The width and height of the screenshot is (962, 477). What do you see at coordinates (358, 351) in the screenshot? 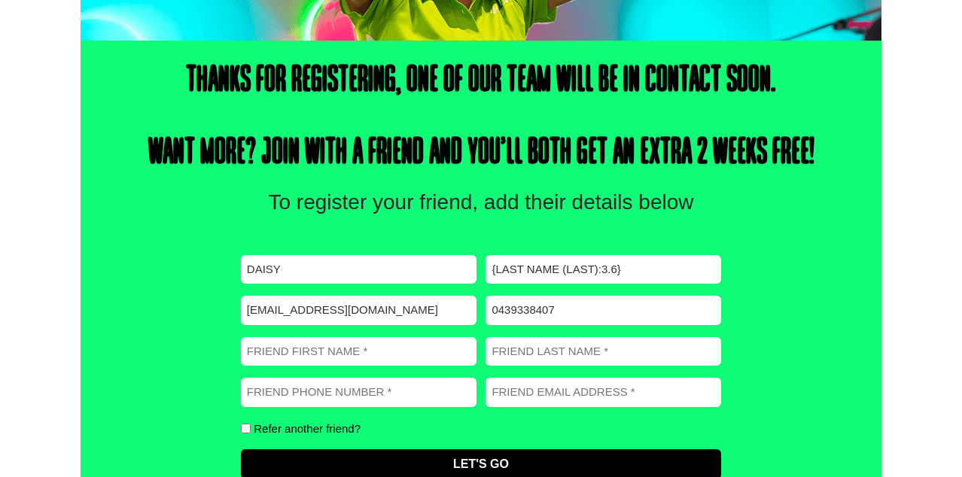
I see `input: Friend first name *` at bounding box center [358, 351].